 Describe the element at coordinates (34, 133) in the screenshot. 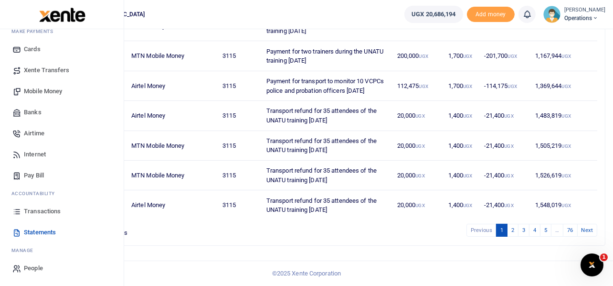

I see `span: Airtime` at that location.